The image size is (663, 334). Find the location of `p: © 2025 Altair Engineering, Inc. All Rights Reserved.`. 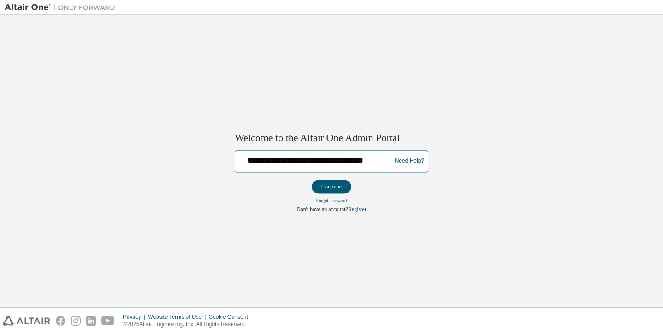

p: © 2025 Altair Engineering, Inc. All Rights Reserved. is located at coordinates (188, 324).